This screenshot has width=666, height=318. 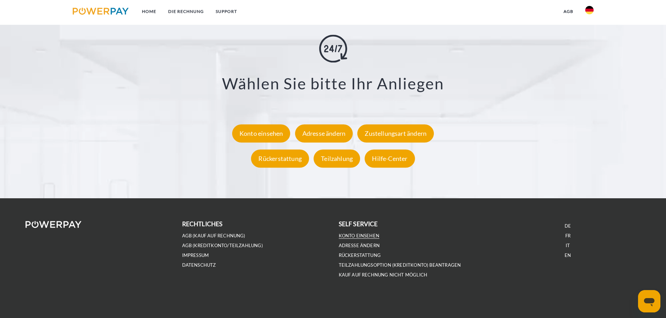 What do you see at coordinates (567, 226) in the screenshot?
I see `a: DE` at bounding box center [567, 226].